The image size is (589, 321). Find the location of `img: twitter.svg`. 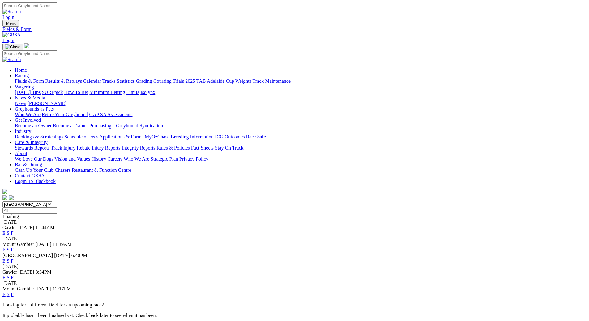

img: twitter.svg is located at coordinates (11, 198).